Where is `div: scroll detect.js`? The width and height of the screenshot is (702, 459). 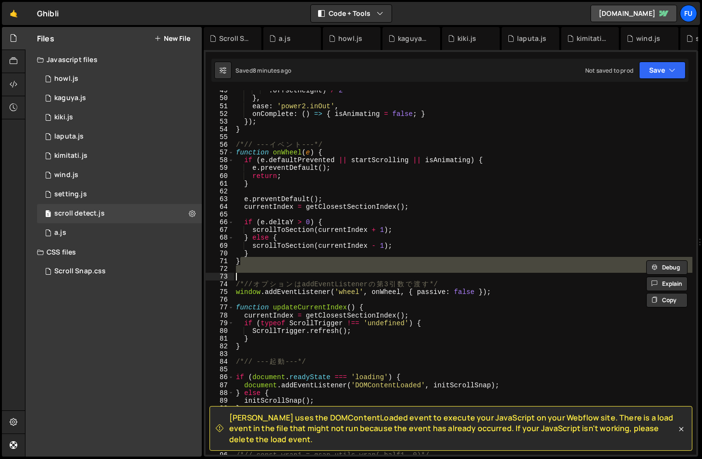 div: scroll detect.js is located at coordinates (79, 213).